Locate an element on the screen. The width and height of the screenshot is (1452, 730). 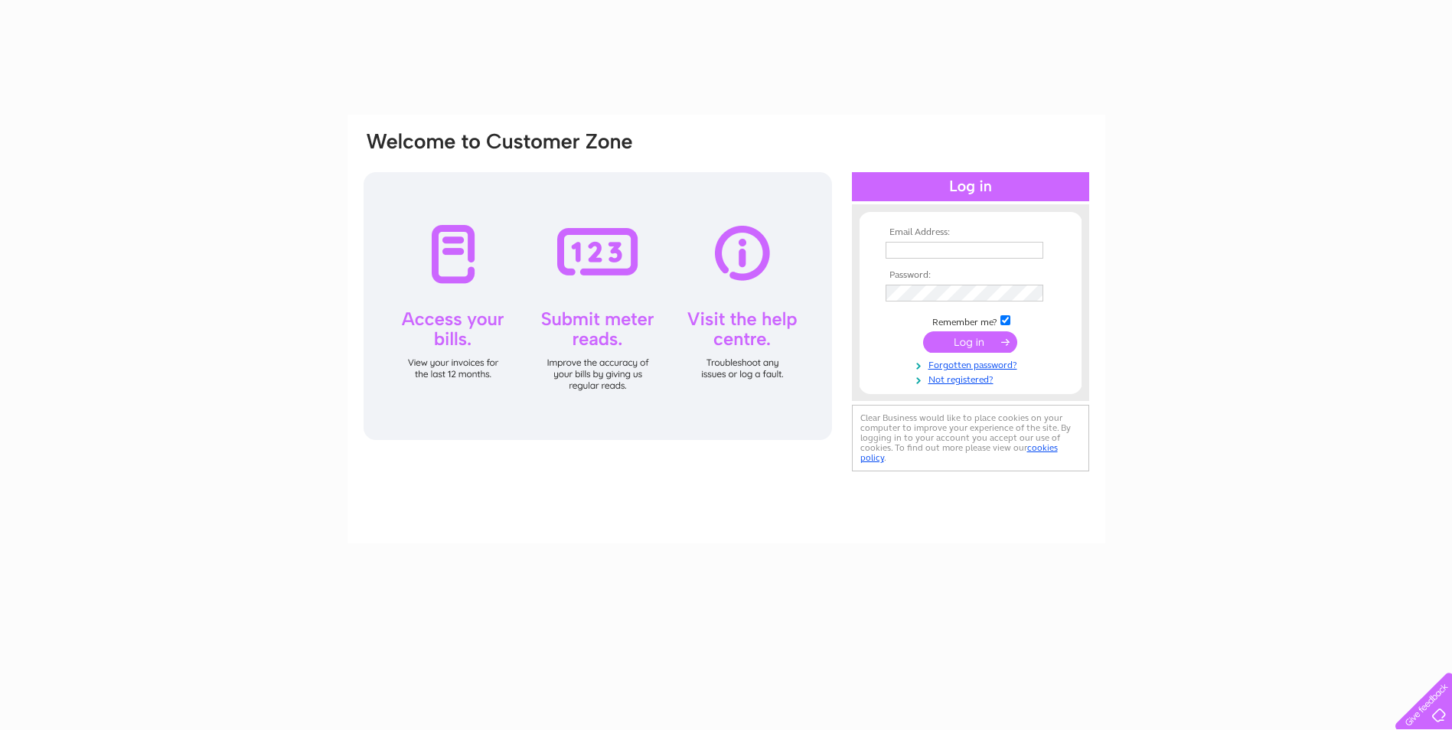
td: Remember me? is located at coordinates (971, 321).